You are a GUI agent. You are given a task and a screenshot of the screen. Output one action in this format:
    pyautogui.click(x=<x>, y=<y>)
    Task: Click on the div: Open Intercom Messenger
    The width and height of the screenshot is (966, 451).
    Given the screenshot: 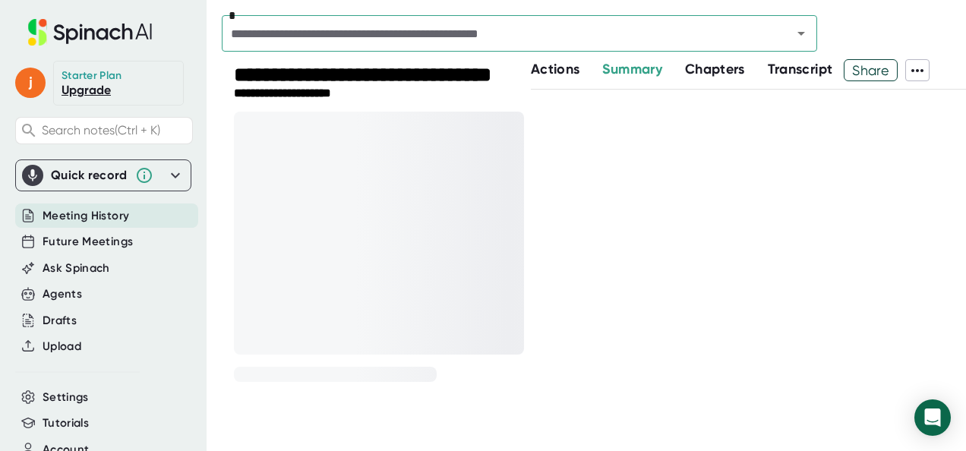 What is the action you would take?
    pyautogui.click(x=933, y=418)
    